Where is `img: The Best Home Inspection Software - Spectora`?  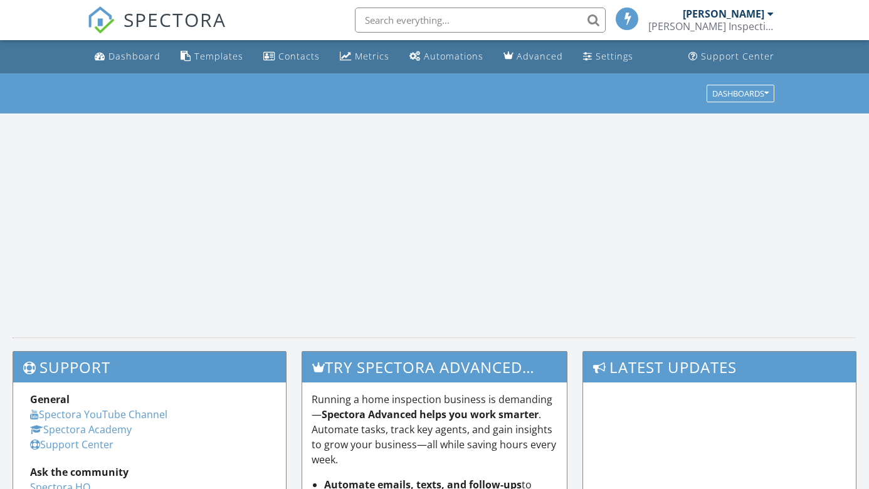 img: The Best Home Inspection Software - Spectora is located at coordinates (101, 20).